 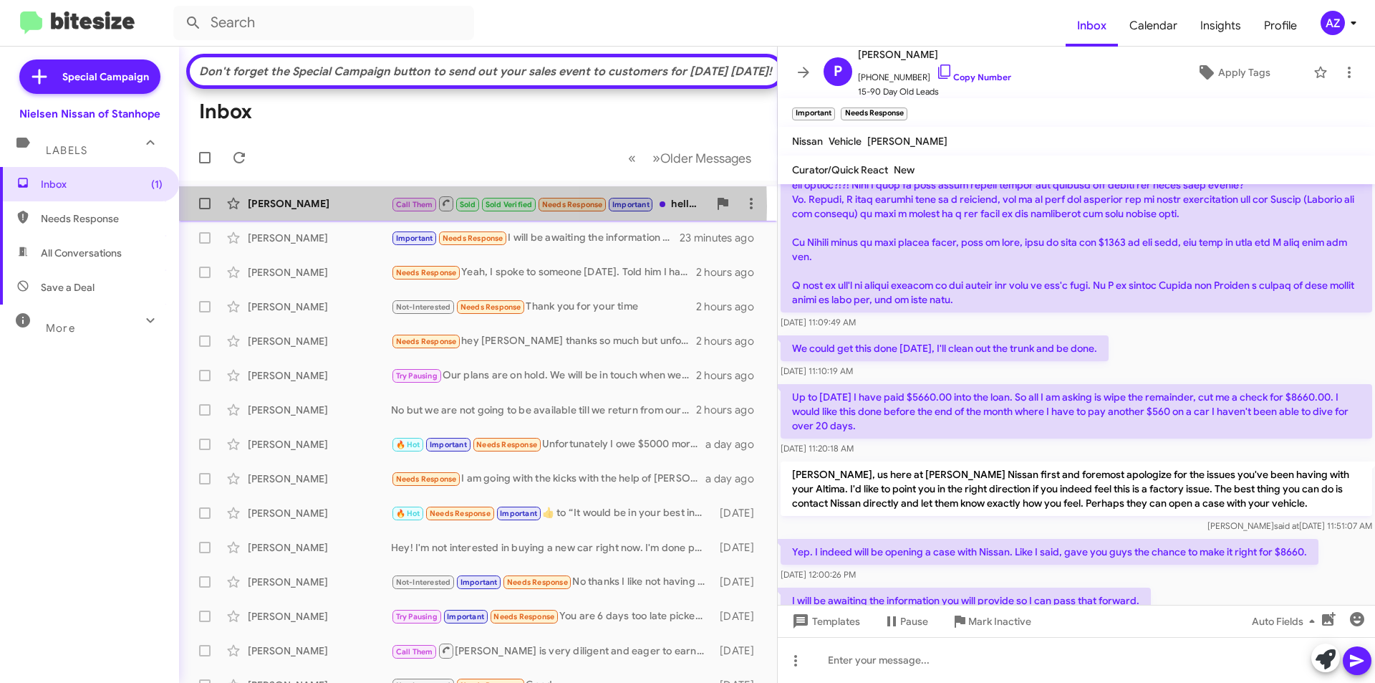 What do you see at coordinates (1220, 26) in the screenshot?
I see `a: Insights` at bounding box center [1220, 26].